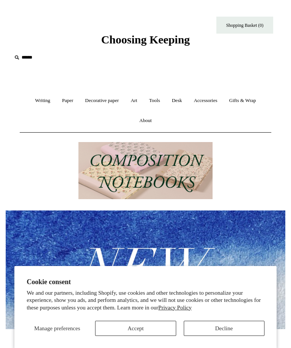  Describe the element at coordinates (145, 270) in the screenshot. I see `img: New.jpg__PID:f73bdf93-380a-4a35-bcfe-7823039498e1` at that location.